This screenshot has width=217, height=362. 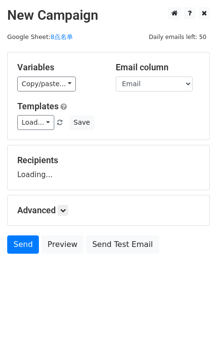 What do you see at coordinates (109, 15) in the screenshot?
I see `h2: New Campaign` at bounding box center [109, 15].